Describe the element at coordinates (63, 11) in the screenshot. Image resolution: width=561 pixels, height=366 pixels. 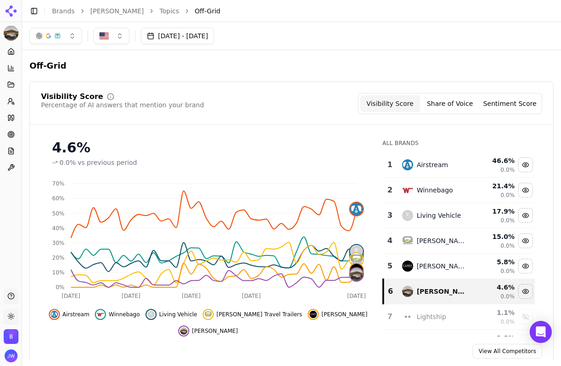
I see `a: Brands` at that location.